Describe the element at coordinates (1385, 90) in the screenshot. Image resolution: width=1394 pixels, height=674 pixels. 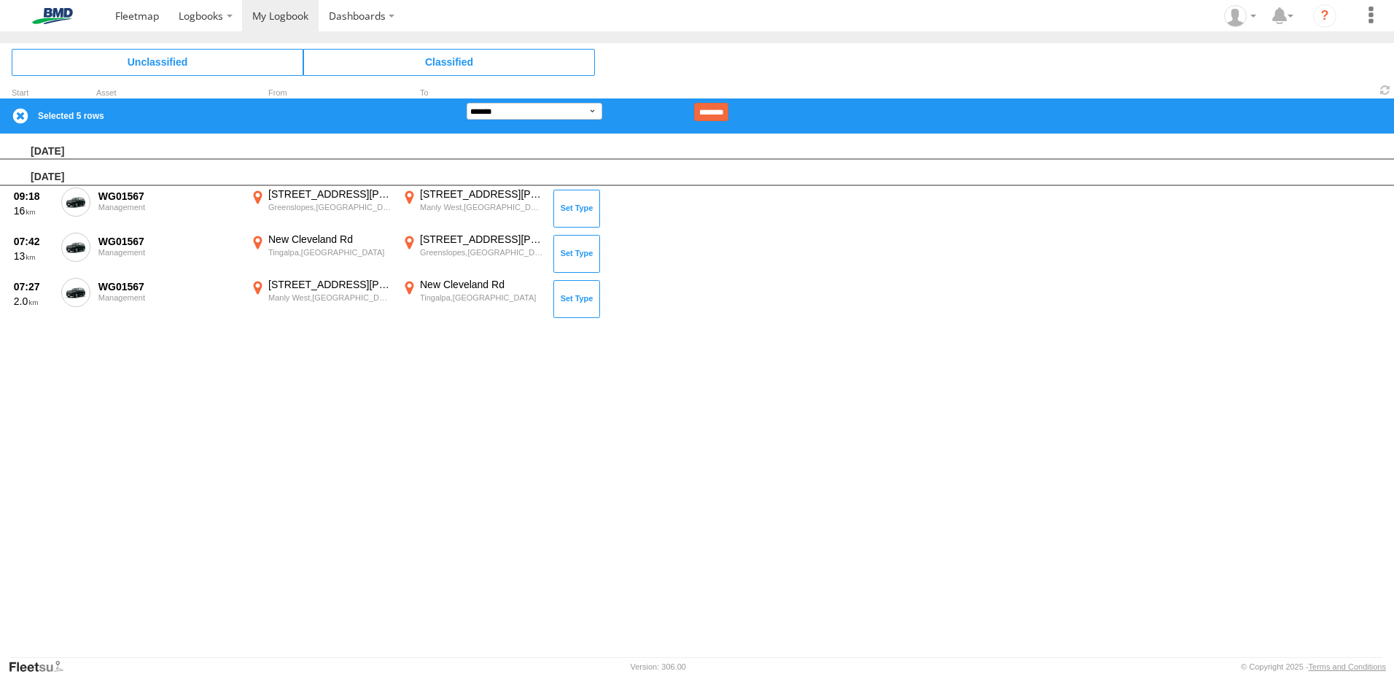
I see `span: Refresh` at that location.